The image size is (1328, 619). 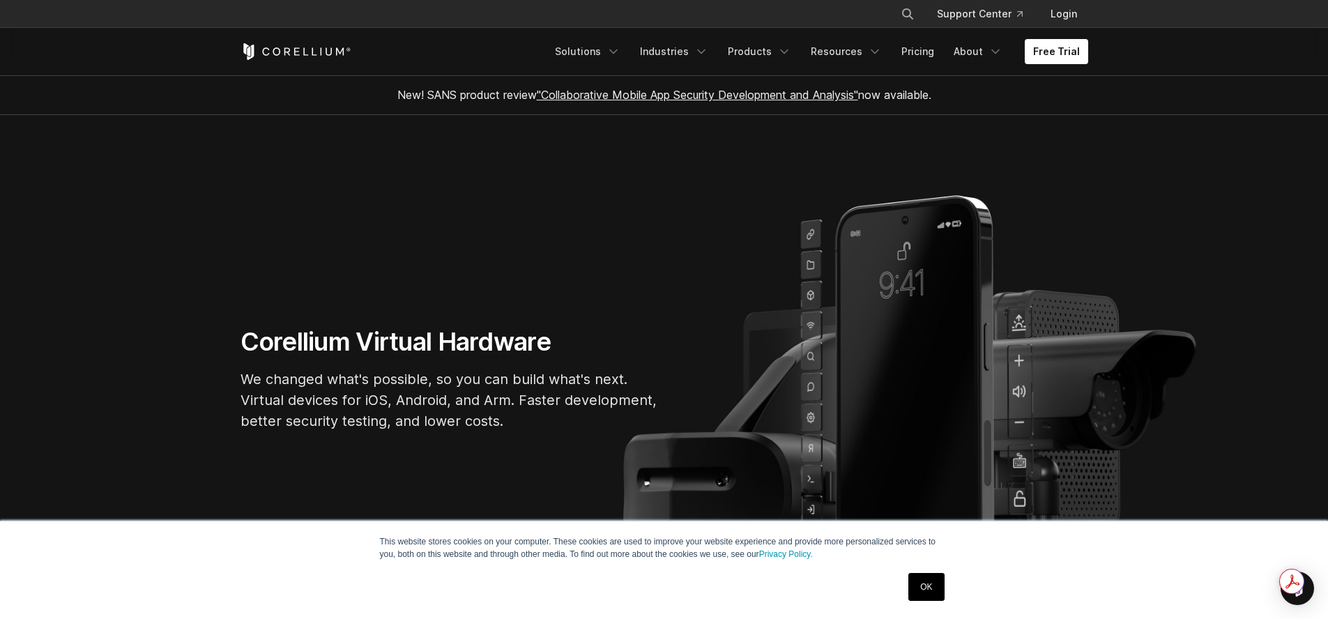 I want to click on a: Pricing, so click(x=917, y=52).